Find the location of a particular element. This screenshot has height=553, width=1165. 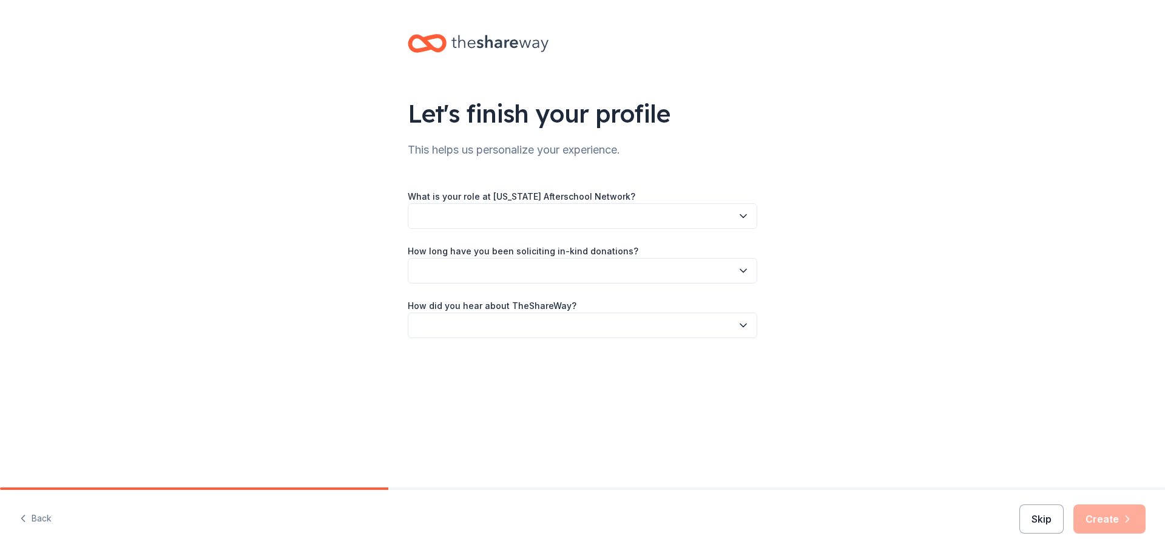

div: Let's finish your profile is located at coordinates (582, 113).